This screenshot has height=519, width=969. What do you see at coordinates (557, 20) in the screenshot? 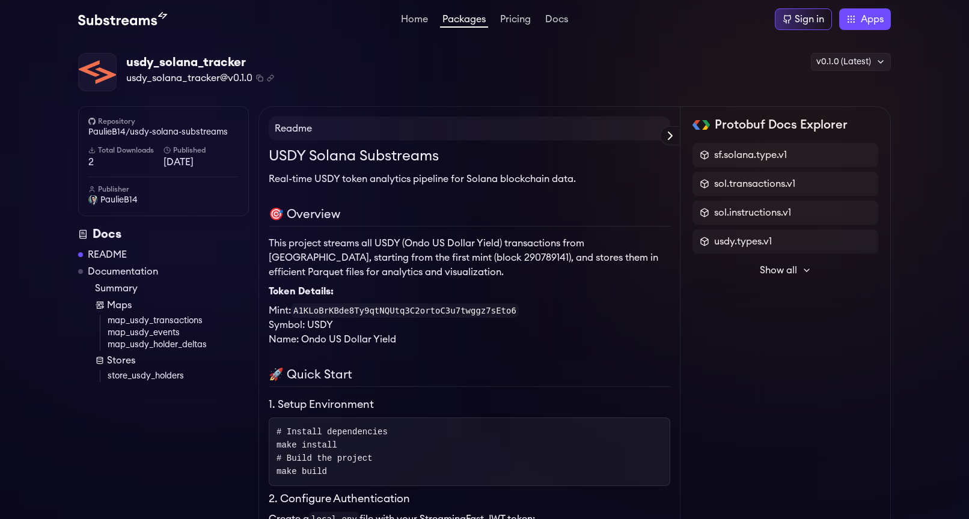
I see `a: Docs` at bounding box center [557, 20].